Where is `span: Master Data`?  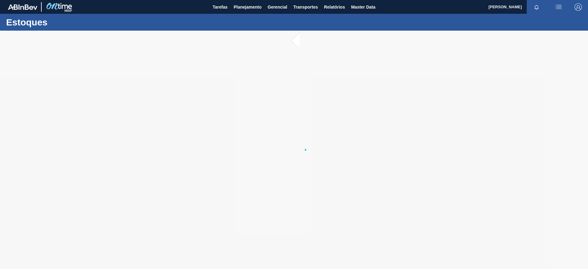
span: Master Data is located at coordinates (363, 7).